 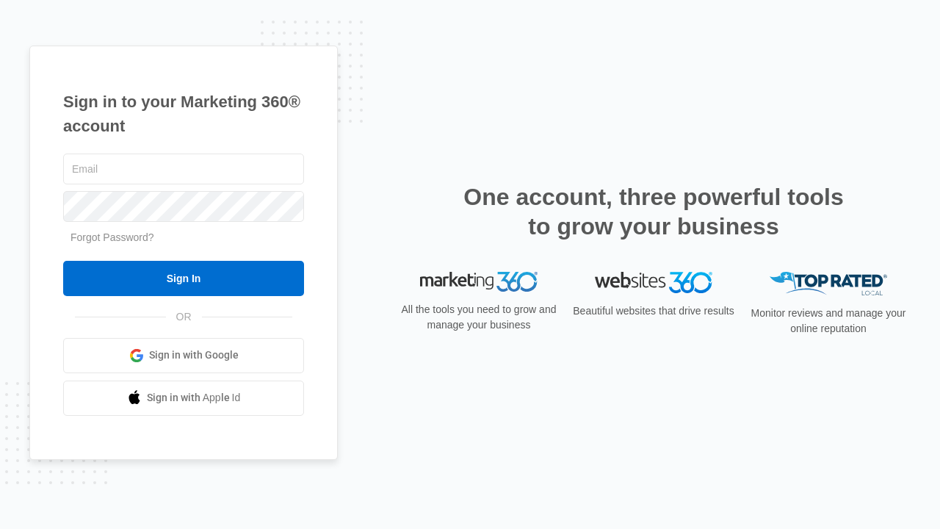 What do you see at coordinates (184, 317) in the screenshot?
I see `span: OR` at bounding box center [184, 317].